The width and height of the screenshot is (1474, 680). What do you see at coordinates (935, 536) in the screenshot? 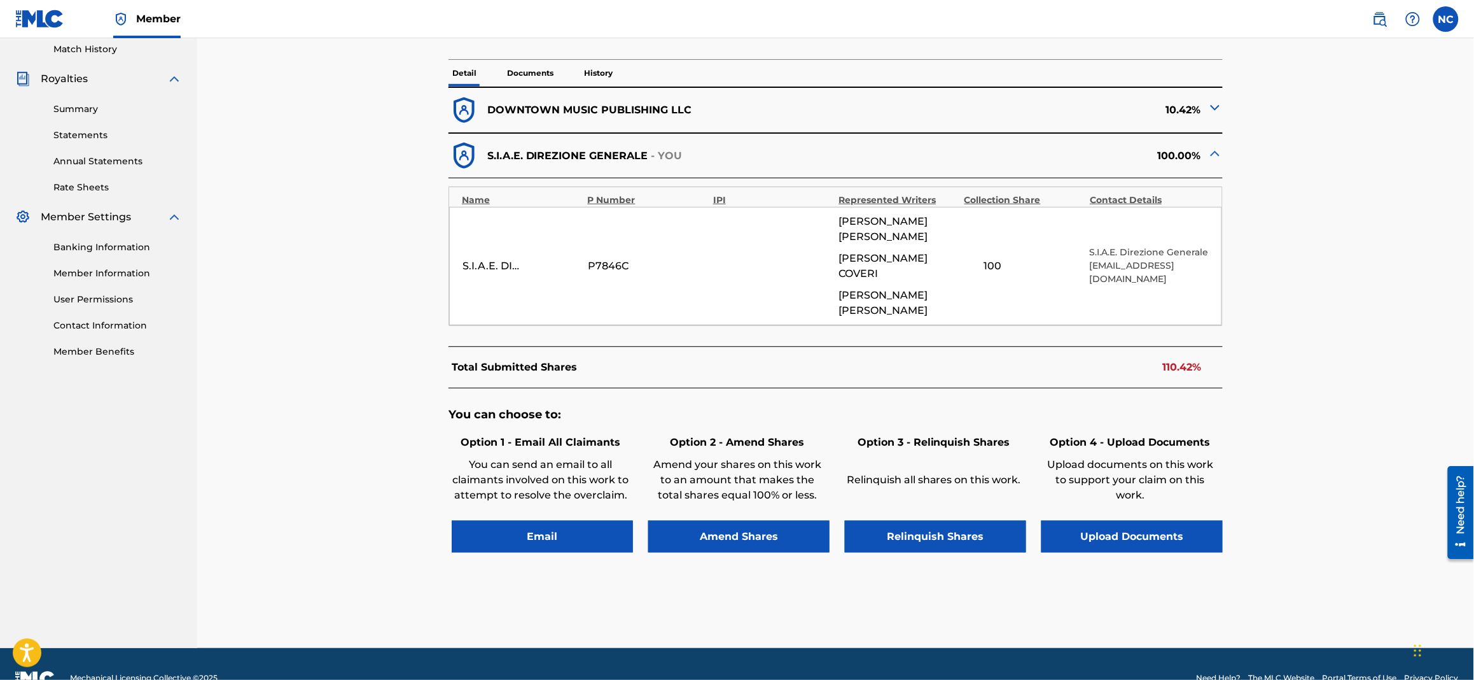
I see `button: Relinquish Shares` at bounding box center [935, 536].